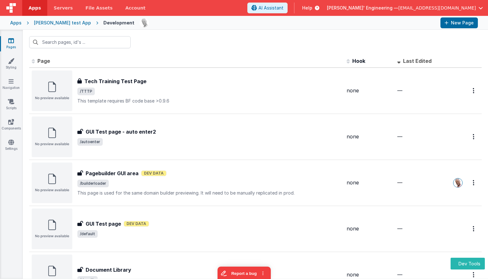 This screenshot has height=279, width=488. I want to click on p: This page is used for the same domain builder previewing. It will need to be manually replicated ..., so click(209, 193).